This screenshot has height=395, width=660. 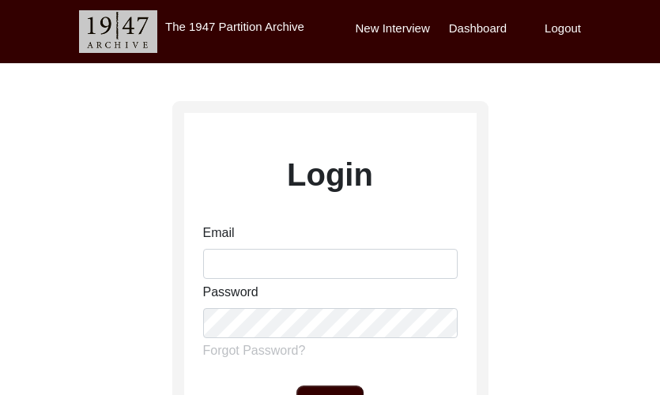 What do you see at coordinates (563, 28) in the screenshot?
I see `label: Logout` at bounding box center [563, 28].